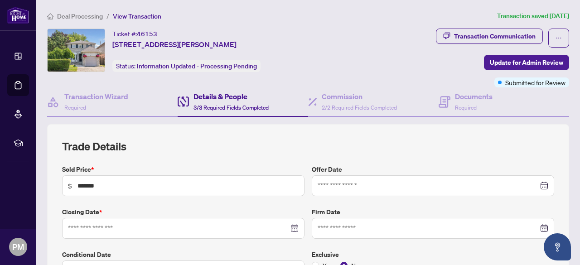  Describe the element at coordinates (134, 34) in the screenshot. I see `div: Ticket #:` at that location.